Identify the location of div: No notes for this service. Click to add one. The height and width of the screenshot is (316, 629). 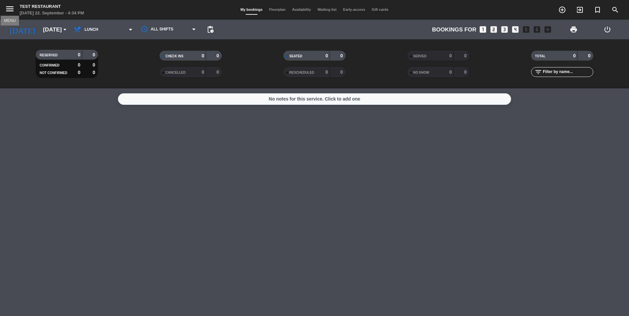
(314, 99).